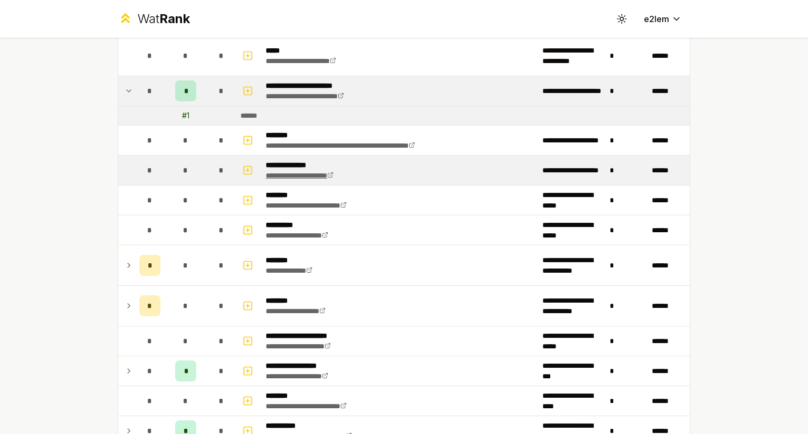 The height and width of the screenshot is (434, 808). I want to click on button: e2lem, so click(663, 19).